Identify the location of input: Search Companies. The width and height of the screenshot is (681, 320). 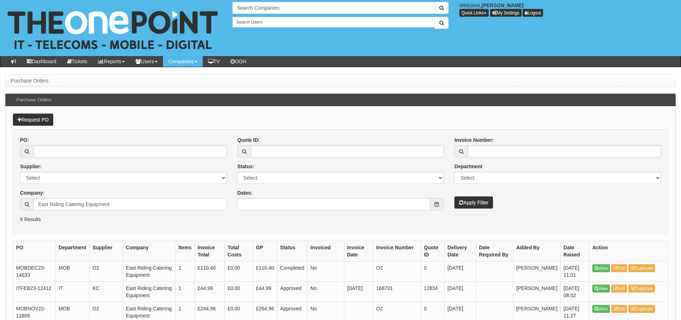
(334, 8).